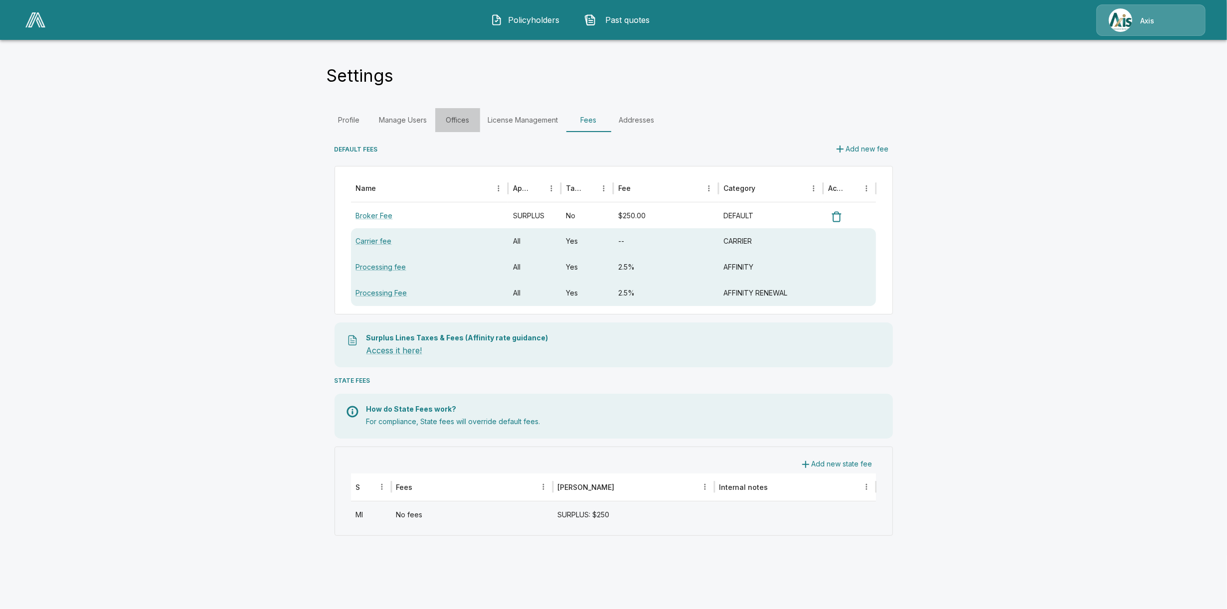 This screenshot has width=1227, height=609. I want to click on h4: Settings, so click(360, 76).